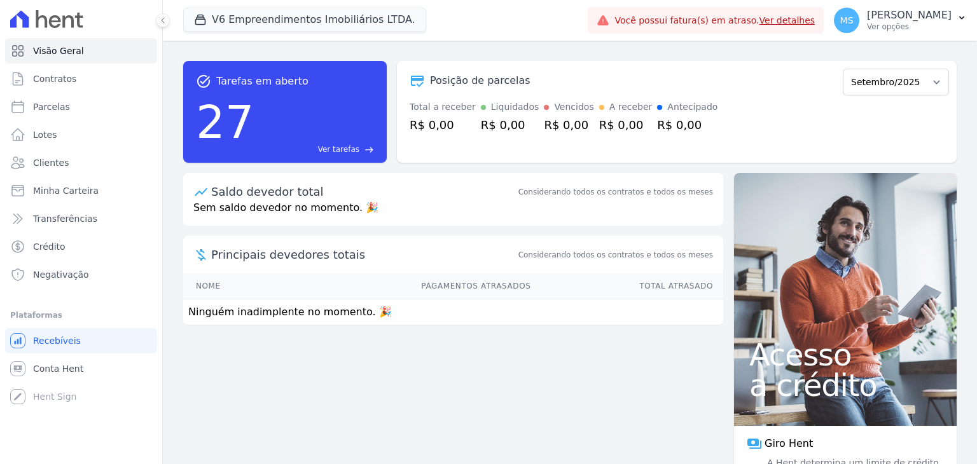 The height and width of the screenshot is (464, 977). What do you see at coordinates (65, 191) in the screenshot?
I see `span: Minha Carteira` at bounding box center [65, 191].